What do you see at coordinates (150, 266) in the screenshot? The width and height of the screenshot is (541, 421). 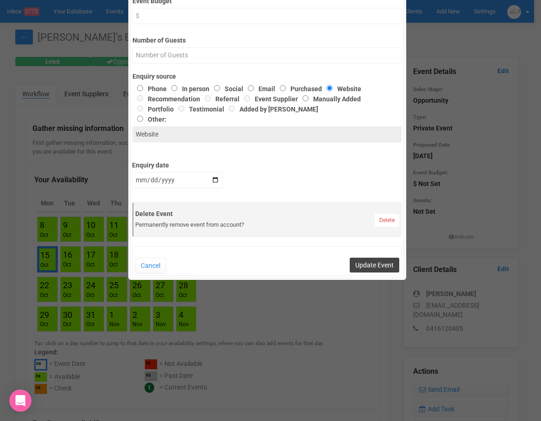 I see `button: Cancel` at bounding box center [150, 266].